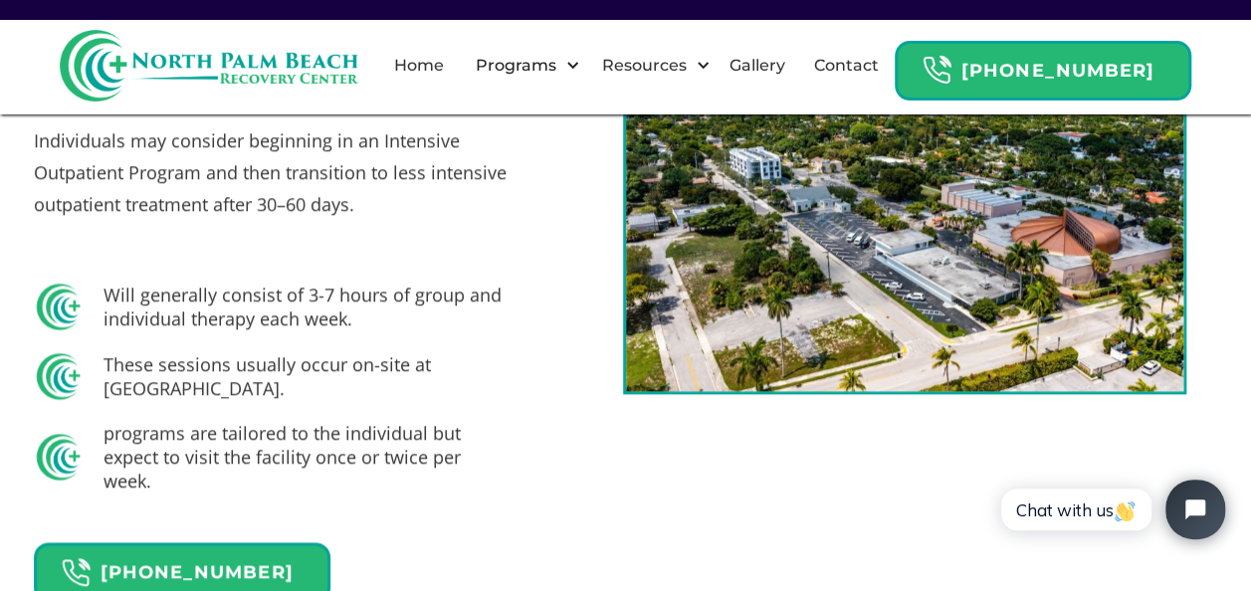 This screenshot has width=1251, height=591. Describe the element at coordinates (216, 47) in the screenshot. I see `button: Open chat widget` at that location.